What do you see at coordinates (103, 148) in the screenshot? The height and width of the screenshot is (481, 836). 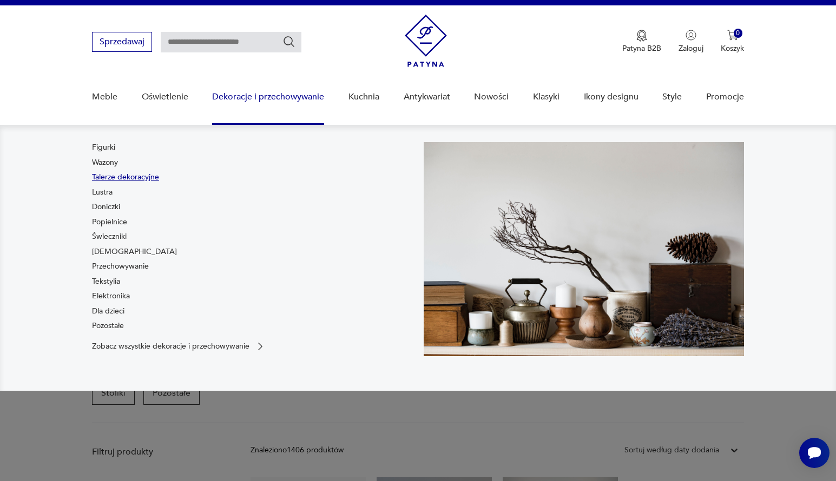 I see `a: Figurki` at bounding box center [103, 148].